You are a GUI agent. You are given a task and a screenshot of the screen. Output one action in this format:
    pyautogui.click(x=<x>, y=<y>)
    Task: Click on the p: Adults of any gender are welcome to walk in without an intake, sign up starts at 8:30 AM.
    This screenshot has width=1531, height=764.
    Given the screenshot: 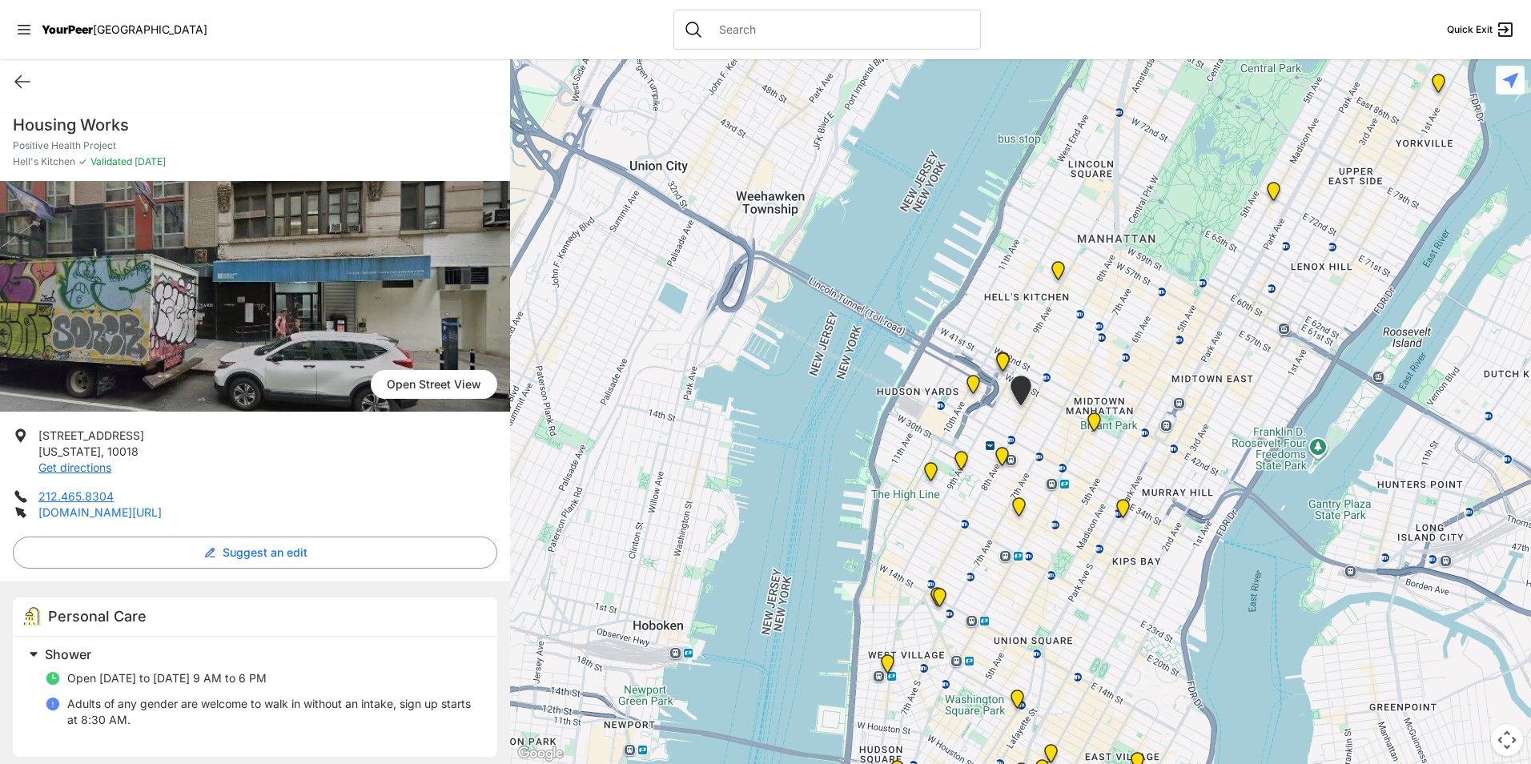 What is the action you would take?
    pyautogui.click(x=272, y=712)
    